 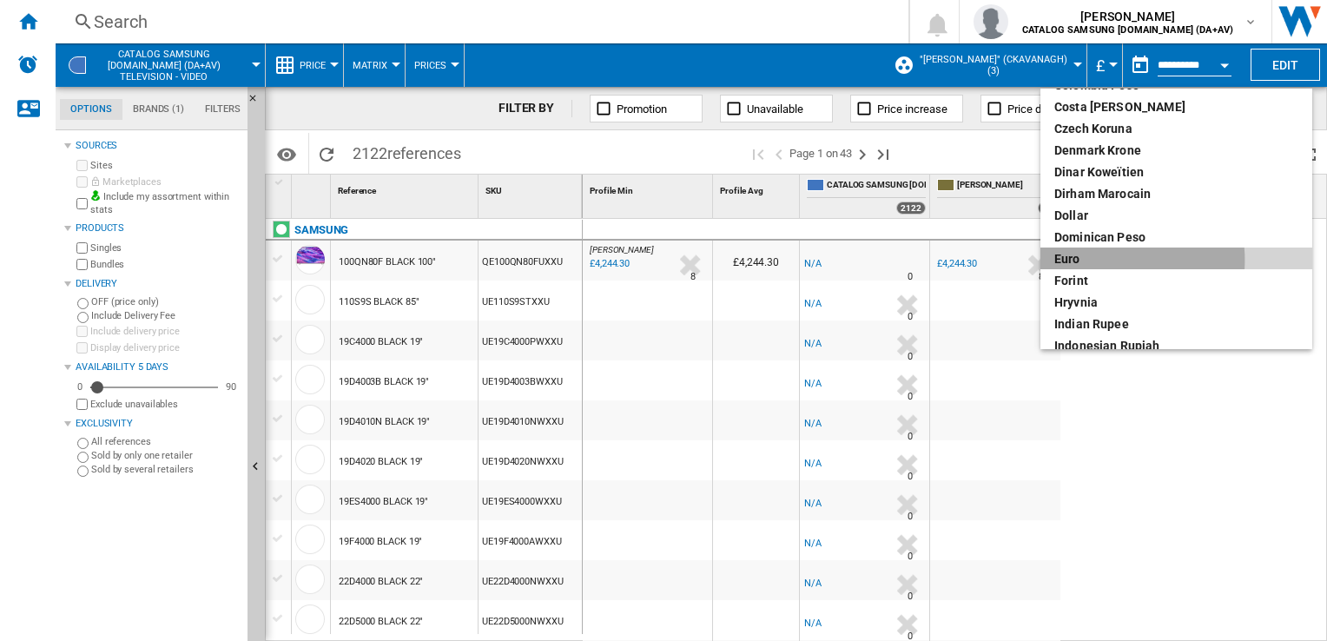 I want to click on div: Indonesian Rupiah, so click(x=1176, y=346).